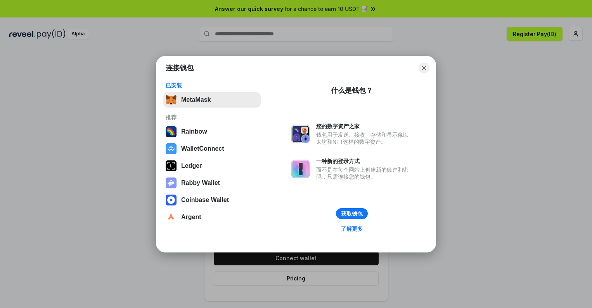 The width and height of the screenshot is (592, 308). What do you see at coordinates (201, 183) in the screenshot?
I see `div: Rabby Wallet` at bounding box center [201, 183].